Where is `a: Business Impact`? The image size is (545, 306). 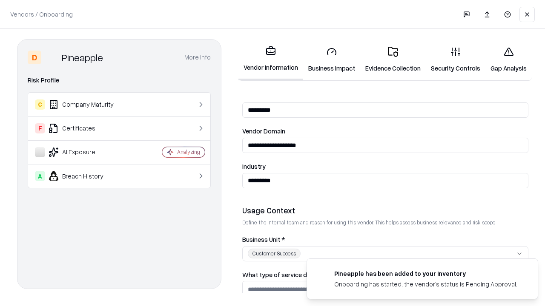 a: Business Impact is located at coordinates (331, 60).